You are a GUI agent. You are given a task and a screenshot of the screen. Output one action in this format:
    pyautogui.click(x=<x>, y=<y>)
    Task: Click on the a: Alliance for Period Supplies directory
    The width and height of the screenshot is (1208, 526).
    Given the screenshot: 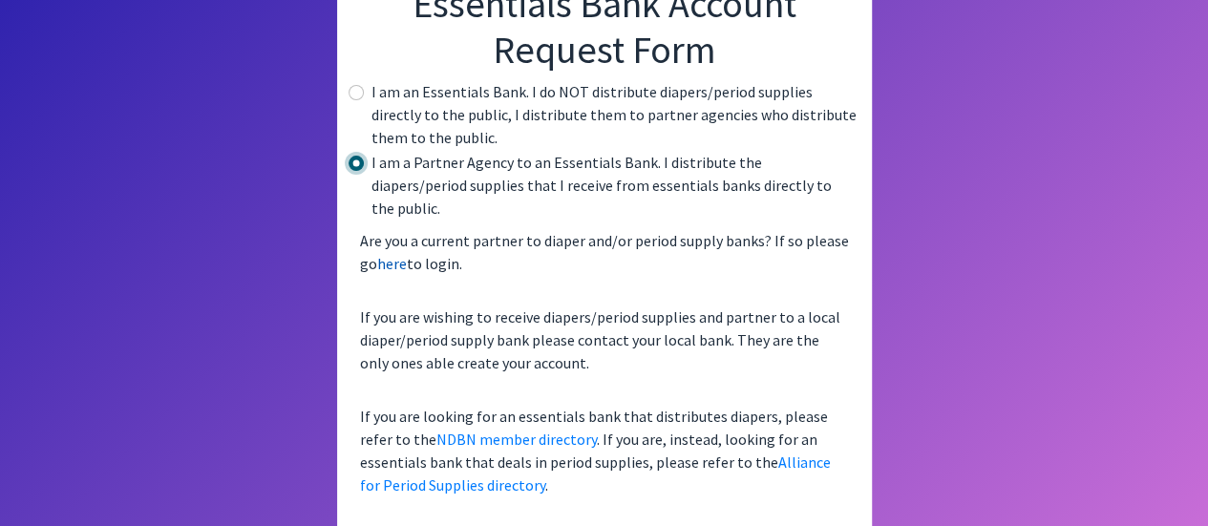 What is the action you would take?
    pyautogui.click(x=595, y=474)
    